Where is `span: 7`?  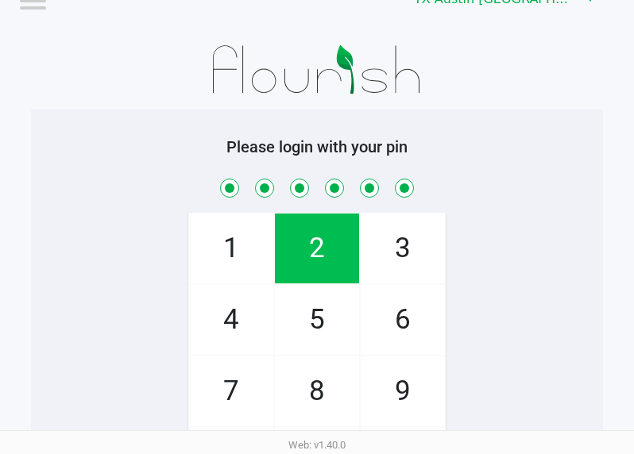
span: 7 is located at coordinates (231, 392).